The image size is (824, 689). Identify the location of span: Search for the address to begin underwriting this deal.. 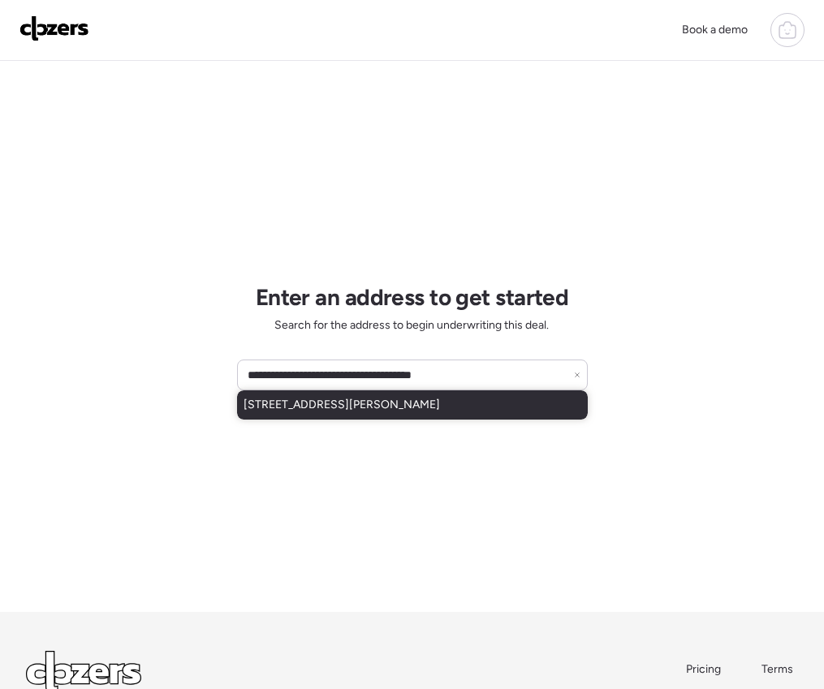
(412, 326).